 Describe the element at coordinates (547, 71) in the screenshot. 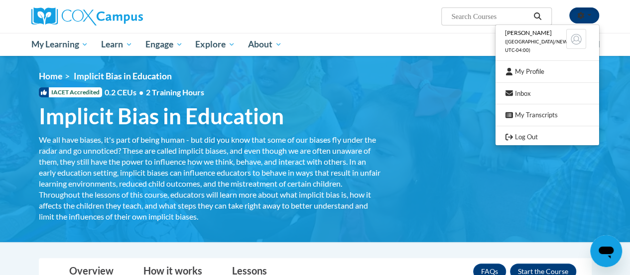

I see `a: My Profile` at that location.